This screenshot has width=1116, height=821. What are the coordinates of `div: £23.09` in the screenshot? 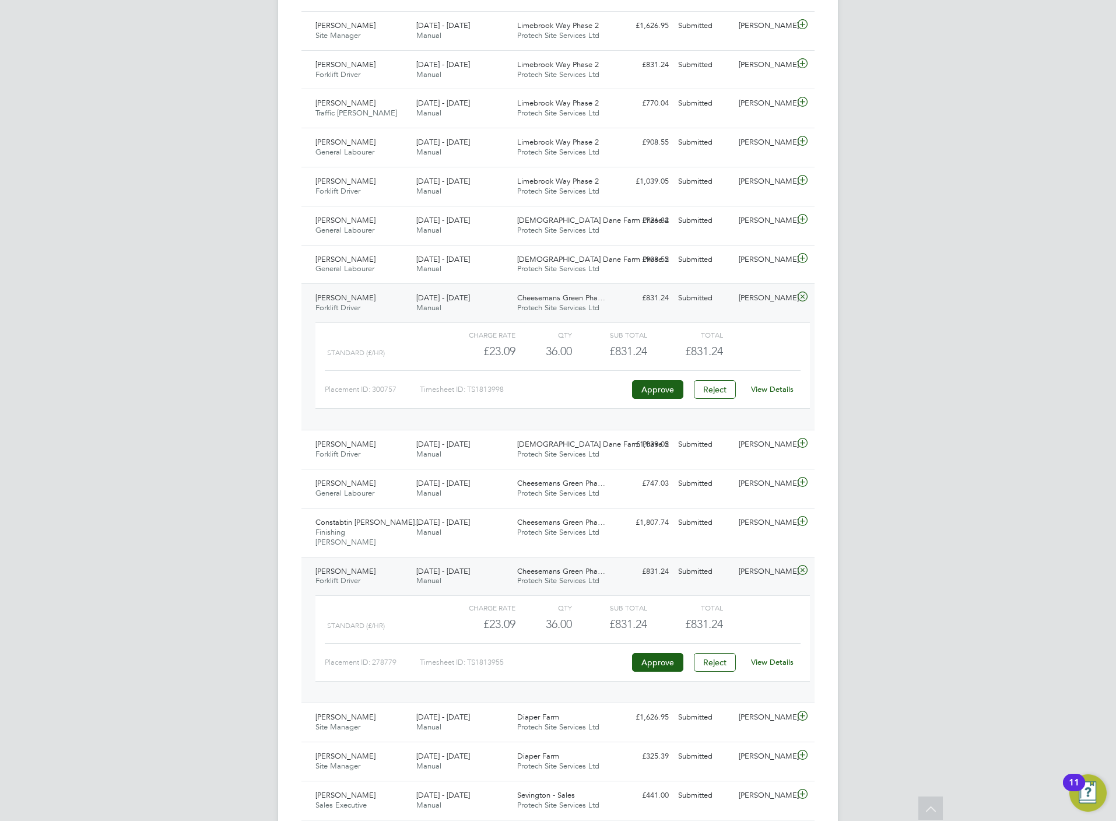 It's located at (478, 351).